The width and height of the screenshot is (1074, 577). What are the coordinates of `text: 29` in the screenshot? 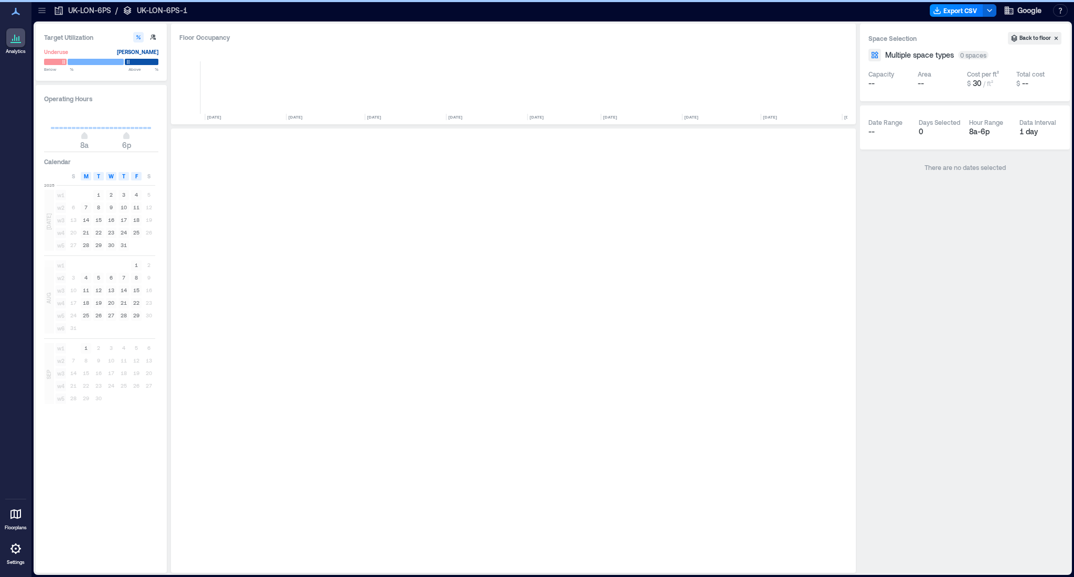 It's located at (136, 315).